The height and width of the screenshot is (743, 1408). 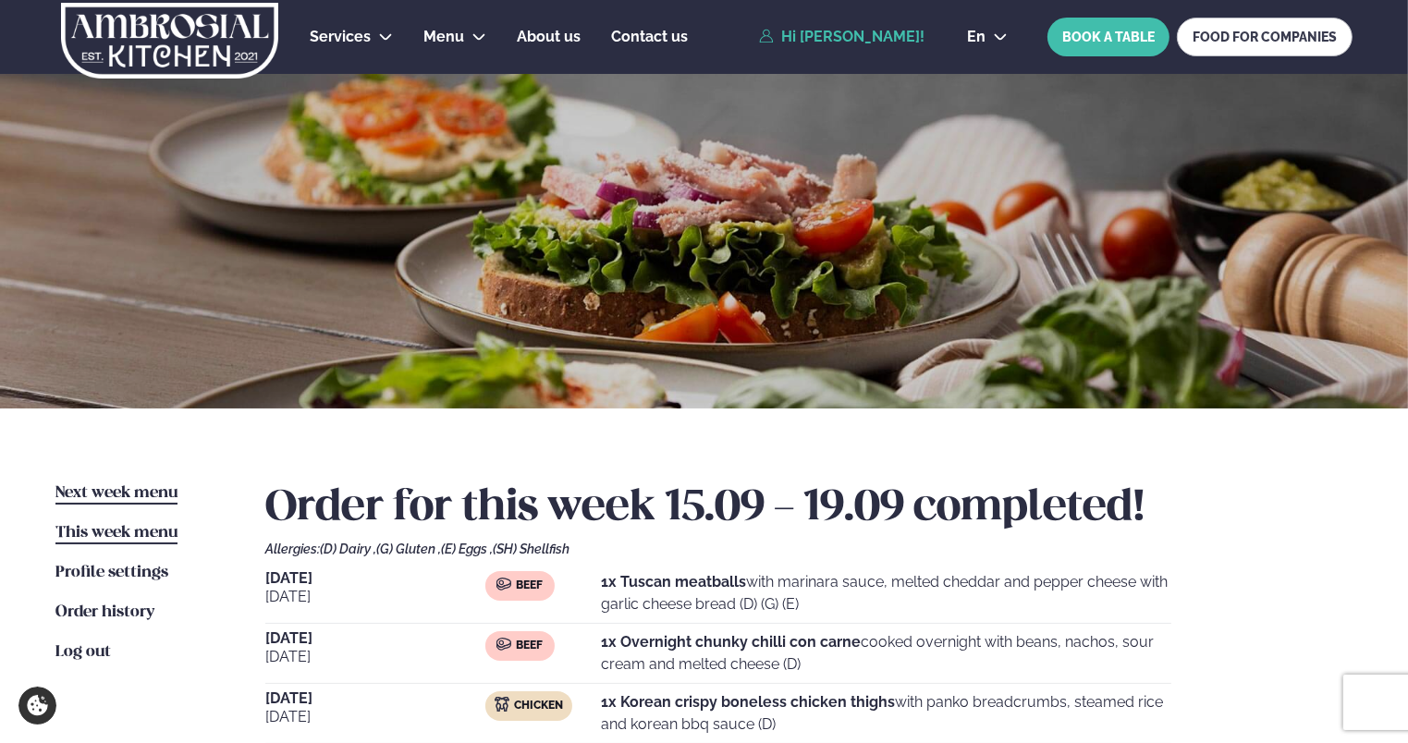 I want to click on span: Contact us, so click(x=649, y=36).